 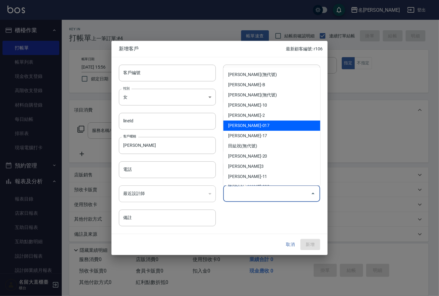 What do you see at coordinates (130, 136) in the screenshot?
I see `label: 客戶暱稱` at bounding box center [130, 136].